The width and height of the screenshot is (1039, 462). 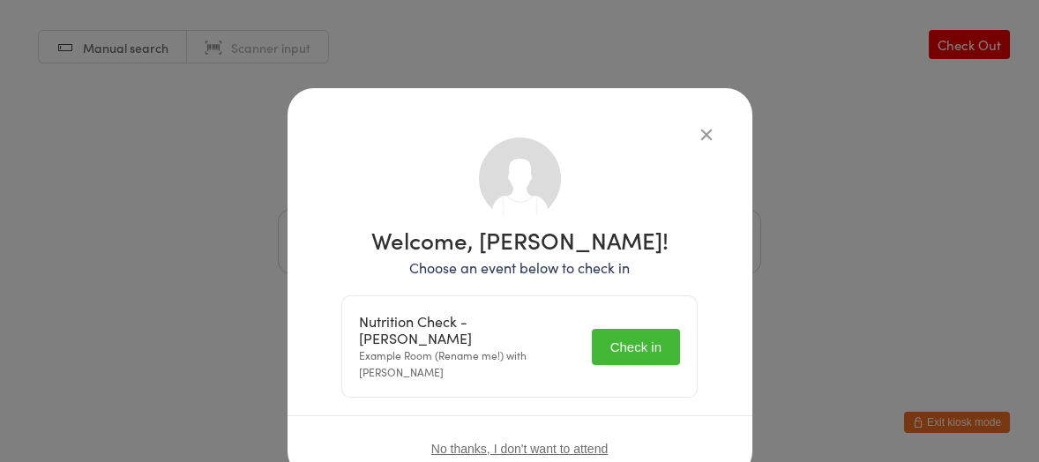 I want to click on img: no_photo.png, so click(x=520, y=178).